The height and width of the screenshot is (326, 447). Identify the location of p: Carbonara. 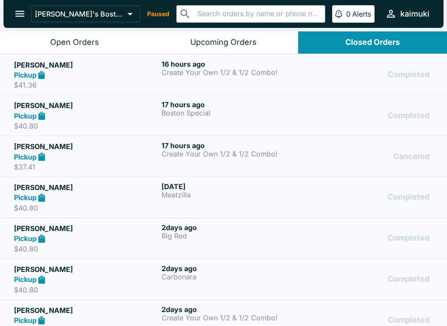
(233, 277).